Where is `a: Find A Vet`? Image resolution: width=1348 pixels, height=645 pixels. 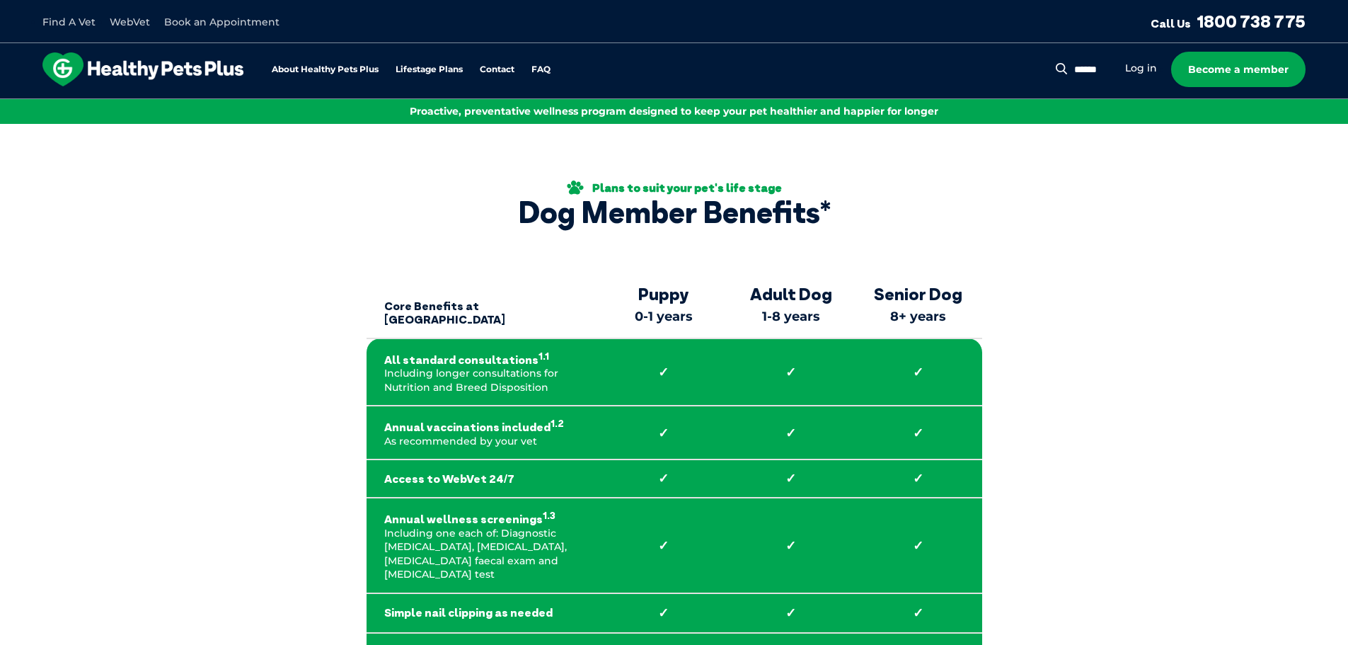 a: Find A Vet is located at coordinates (69, 22).